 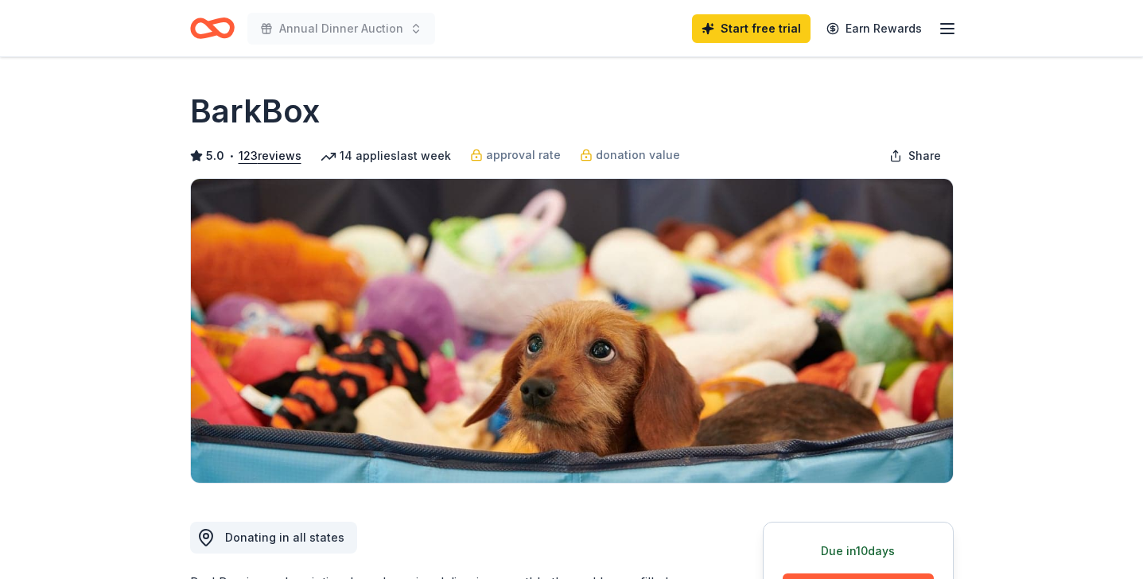 What do you see at coordinates (924, 156) in the screenshot?
I see `span: Share` at bounding box center [924, 156].